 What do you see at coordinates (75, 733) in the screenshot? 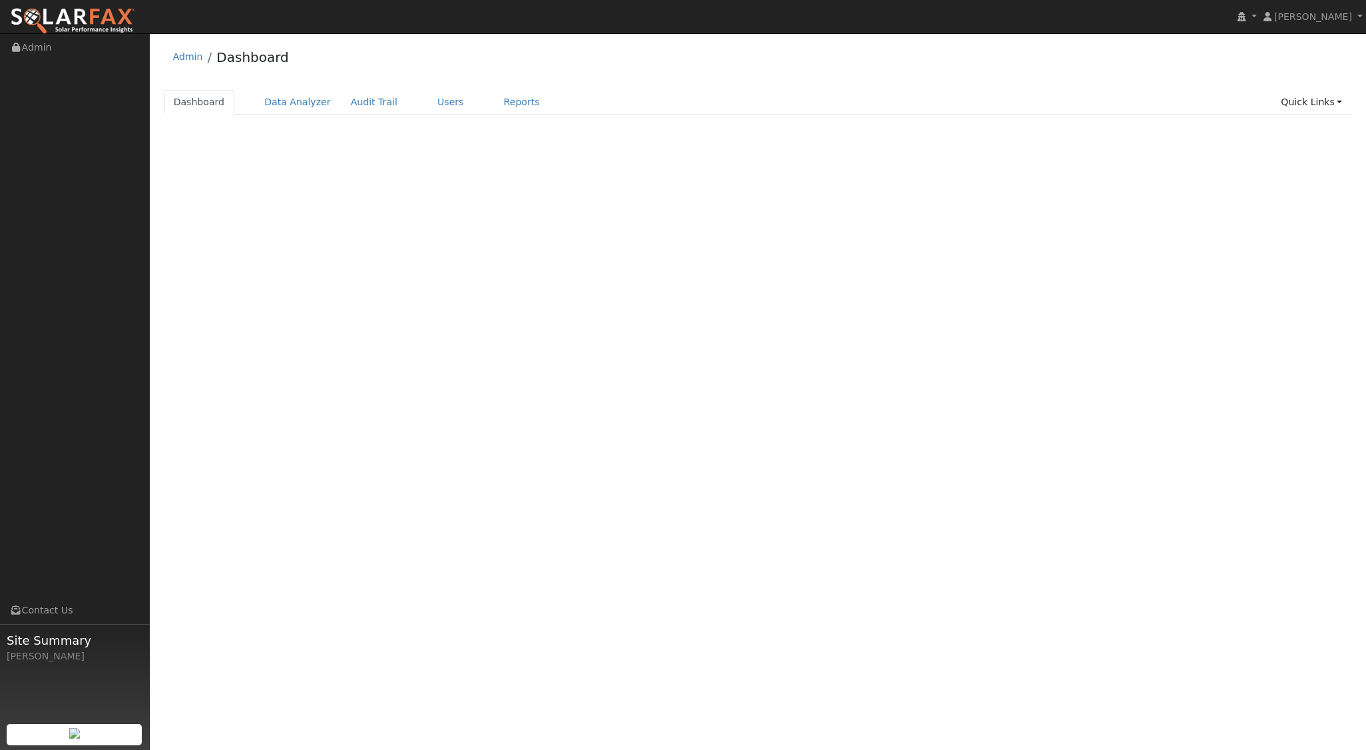
I see `img: retrieve` at bounding box center [75, 733].